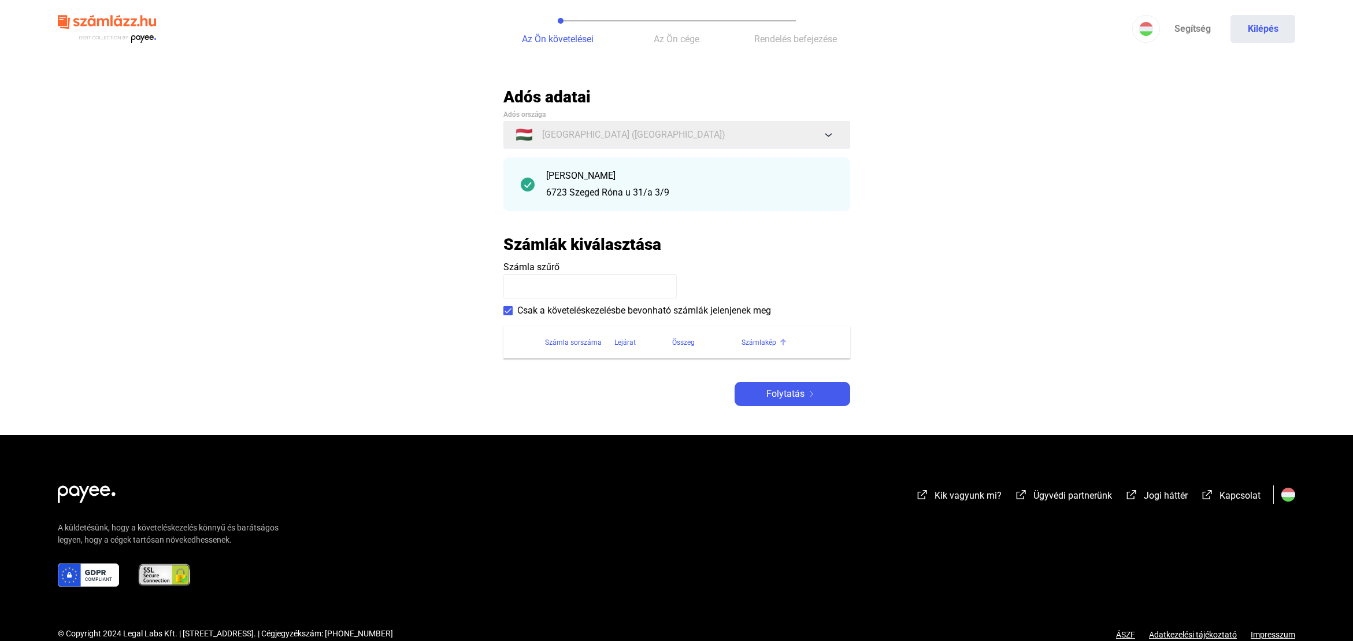 This screenshot has height=641, width=1353. Describe the element at coordinates (786, 394) in the screenshot. I see `span: Folytatás` at that location.